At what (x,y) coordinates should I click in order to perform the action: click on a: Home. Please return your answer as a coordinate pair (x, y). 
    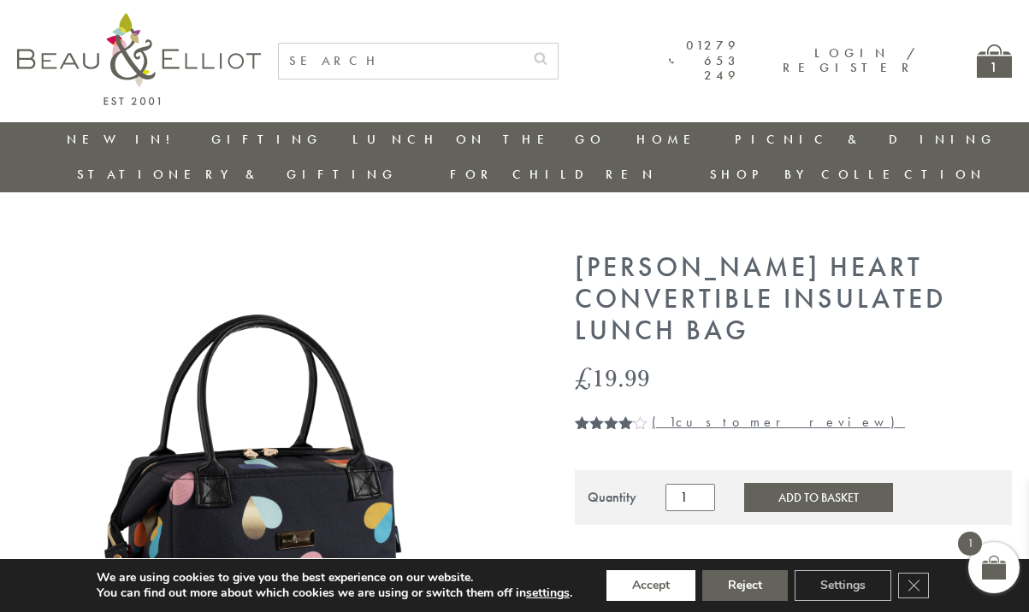
    Looking at the image, I should click on (670, 139).